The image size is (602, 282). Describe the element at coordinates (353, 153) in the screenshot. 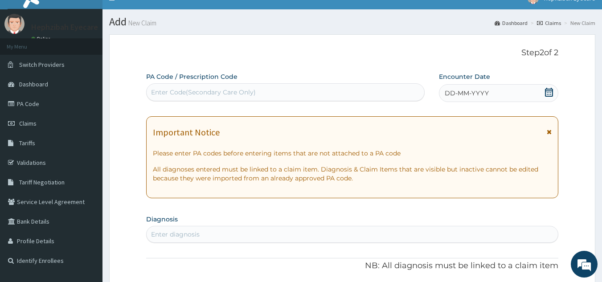

I see `p: Please enter PA codes before entering items that are not attached to a PA code` at that location.